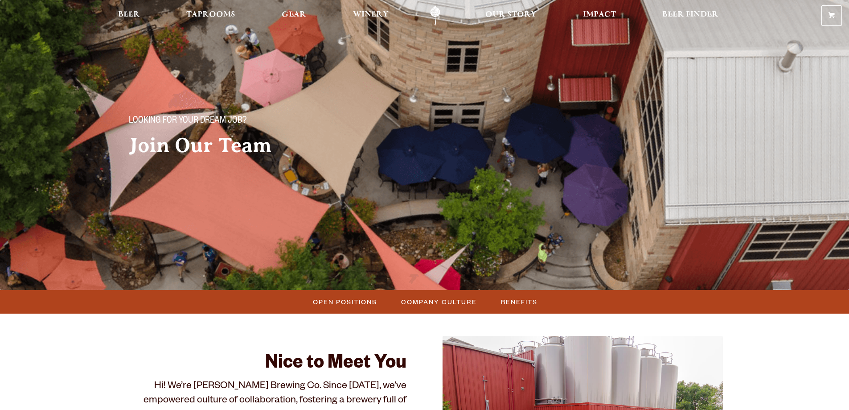 The height and width of the screenshot is (410, 849). What do you see at coordinates (345, 301) in the screenshot?
I see `a: Open Positions` at bounding box center [345, 301].